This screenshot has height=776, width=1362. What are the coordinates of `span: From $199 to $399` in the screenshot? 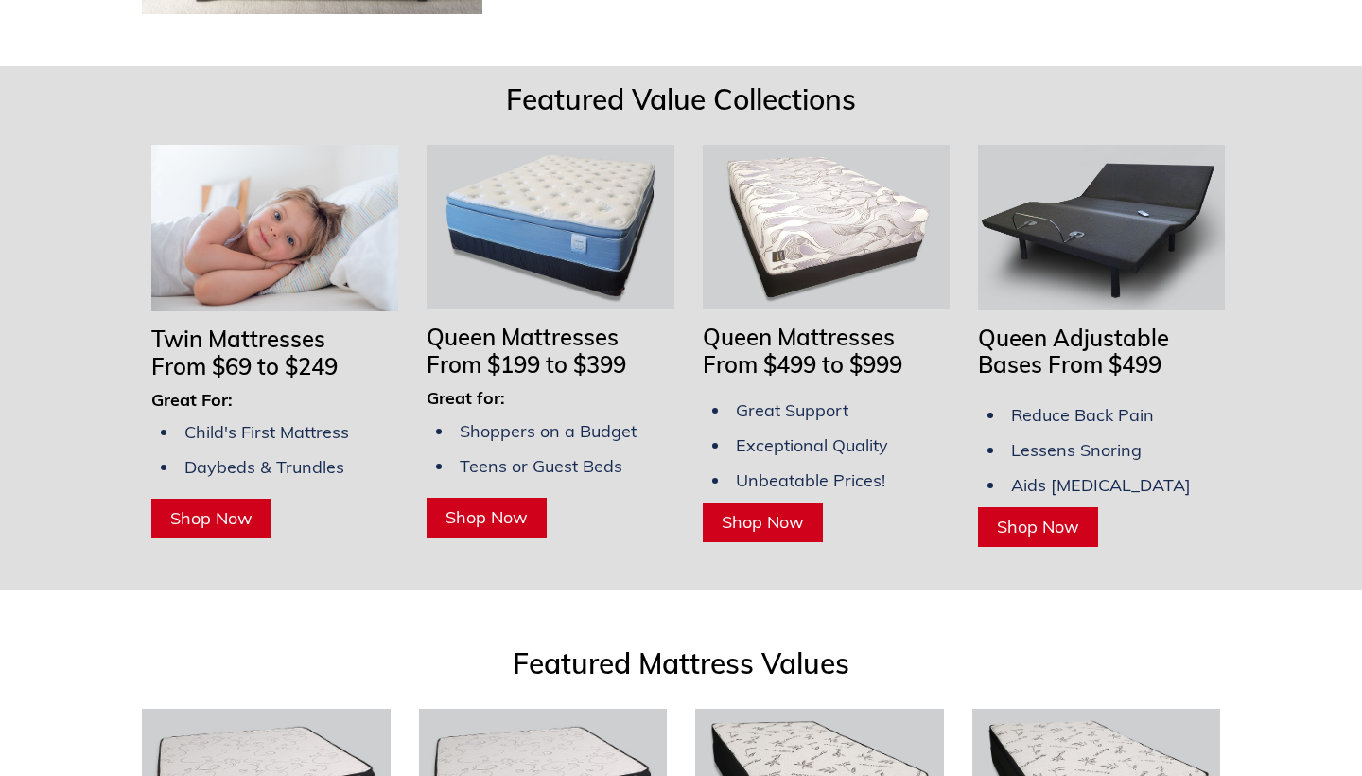 It's located at (526, 364).